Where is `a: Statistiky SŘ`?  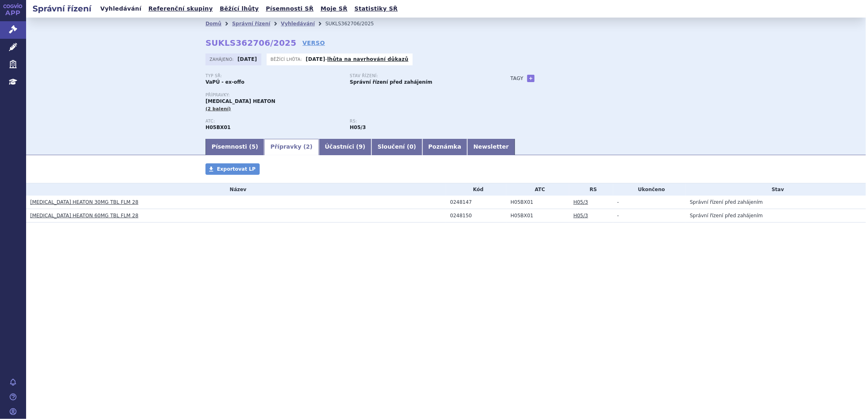 a: Statistiky SŘ is located at coordinates (376, 9).